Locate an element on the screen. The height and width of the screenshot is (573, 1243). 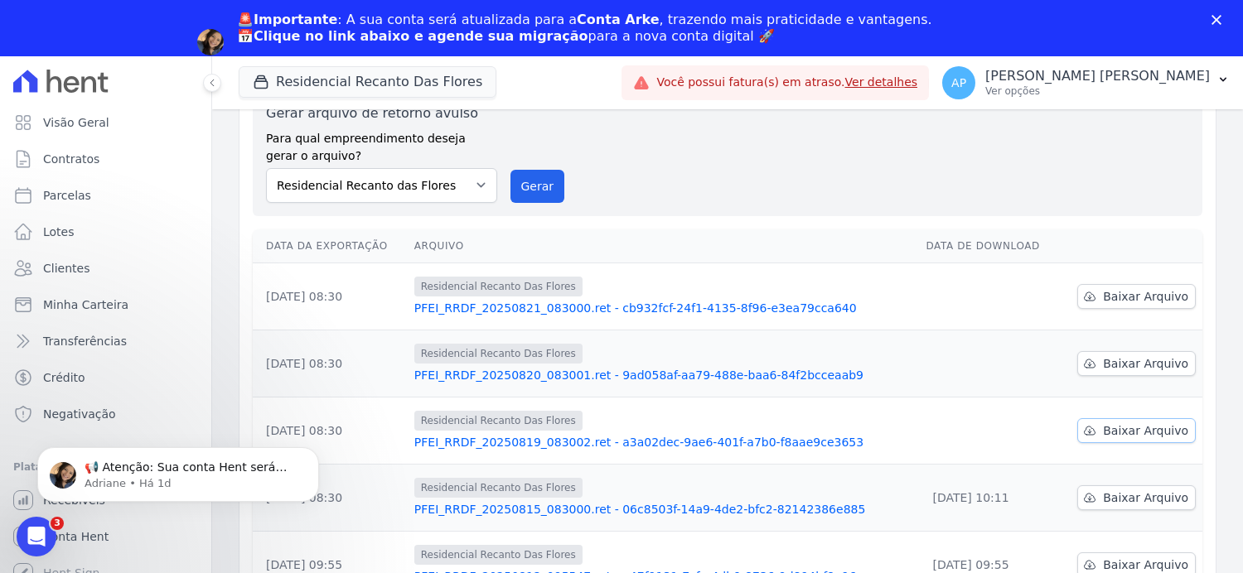
a: Clientes is located at coordinates (105, 269).